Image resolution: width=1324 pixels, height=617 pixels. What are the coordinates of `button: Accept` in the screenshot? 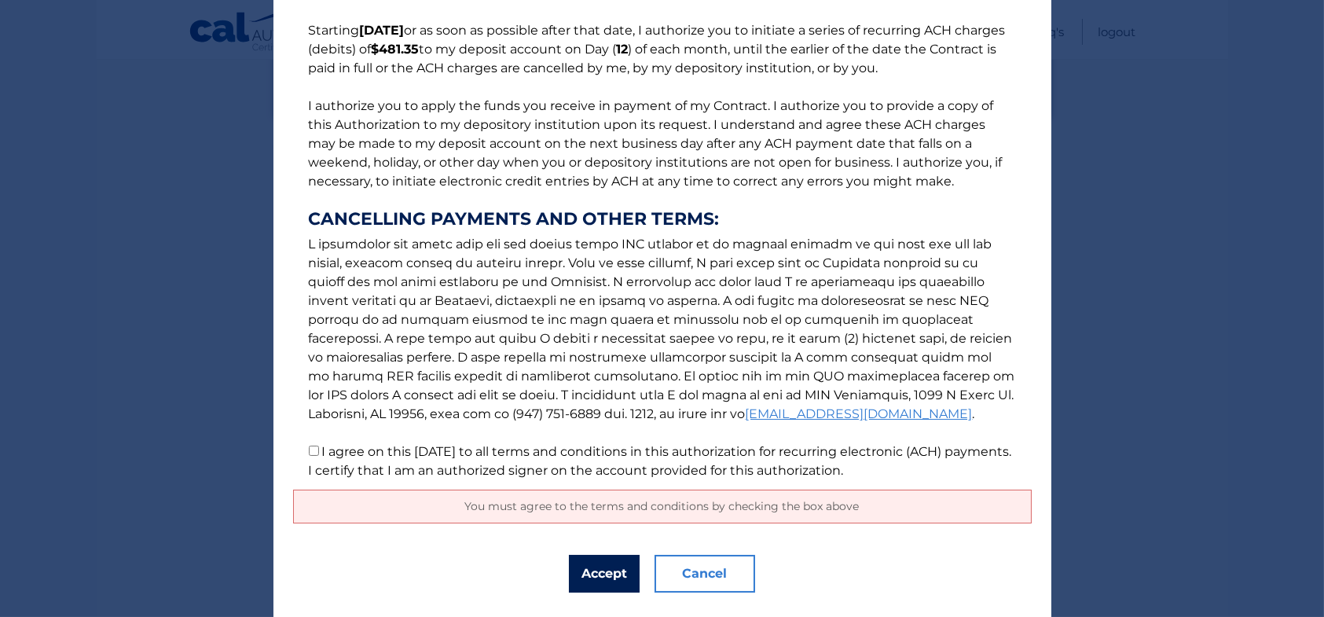 It's located at (604, 574).